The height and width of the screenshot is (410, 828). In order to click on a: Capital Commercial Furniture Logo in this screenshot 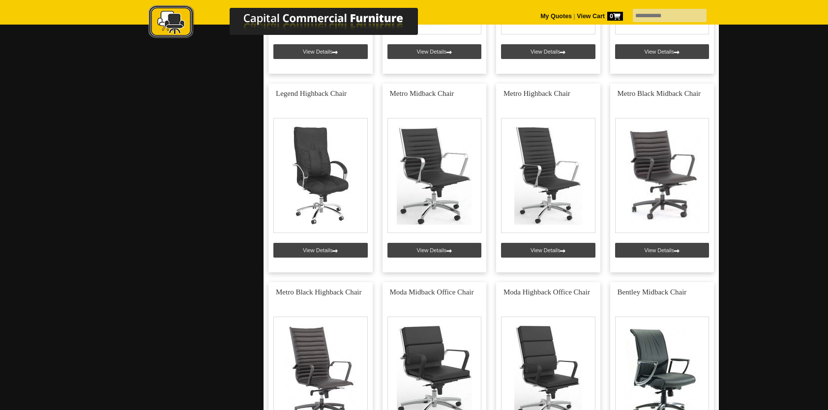, I will do `click(294, 24)`.